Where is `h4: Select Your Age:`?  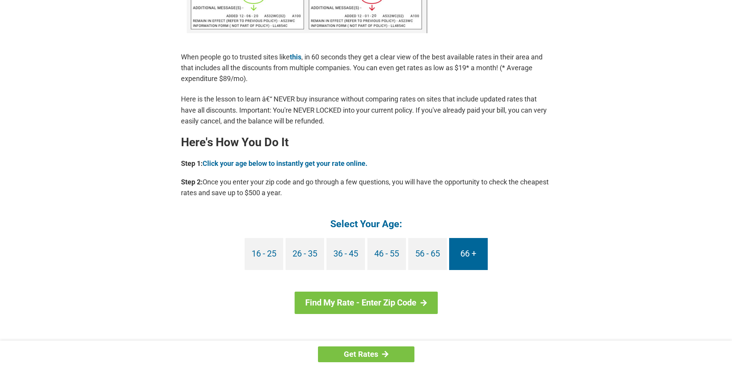
h4: Select Your Age: is located at coordinates (366, 224).